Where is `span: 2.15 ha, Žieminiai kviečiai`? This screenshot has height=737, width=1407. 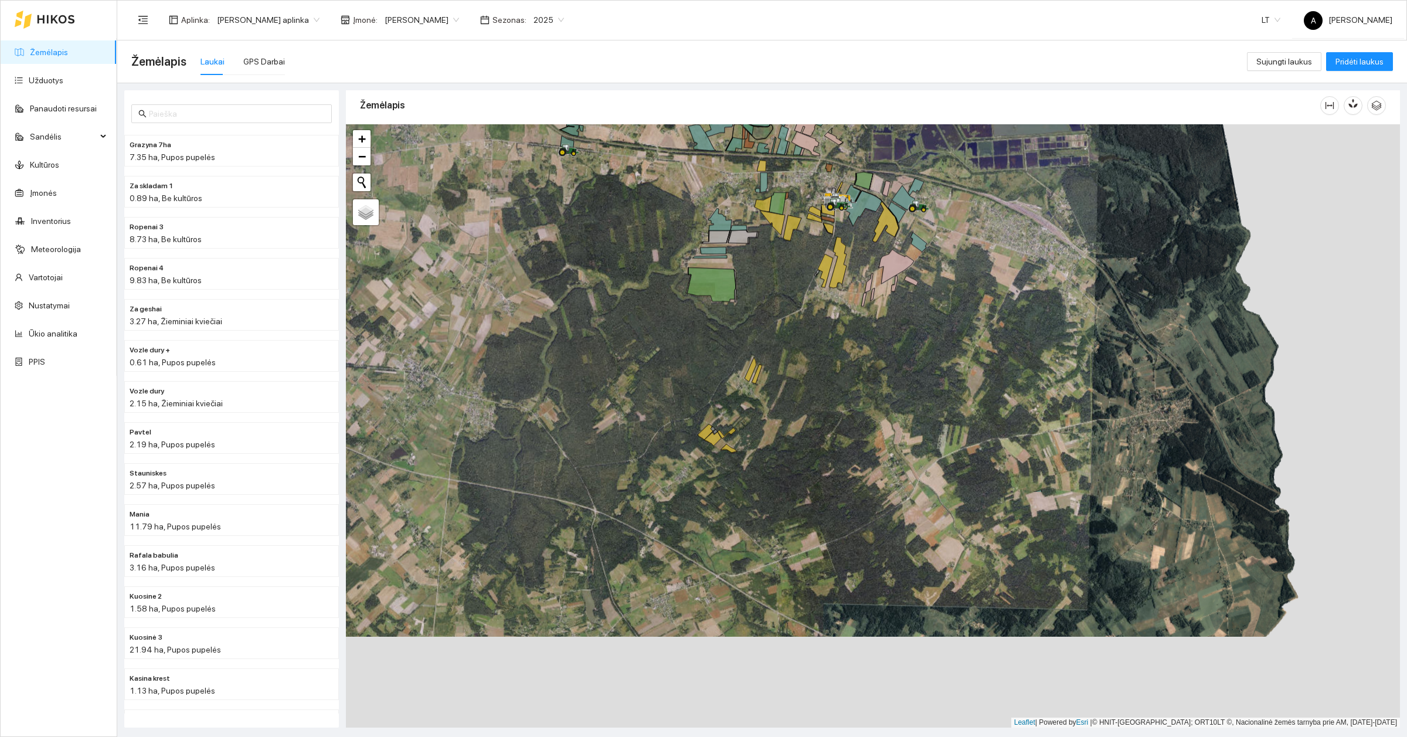
span: 2.15 ha, Žieminiai kviečiai is located at coordinates (176, 403).